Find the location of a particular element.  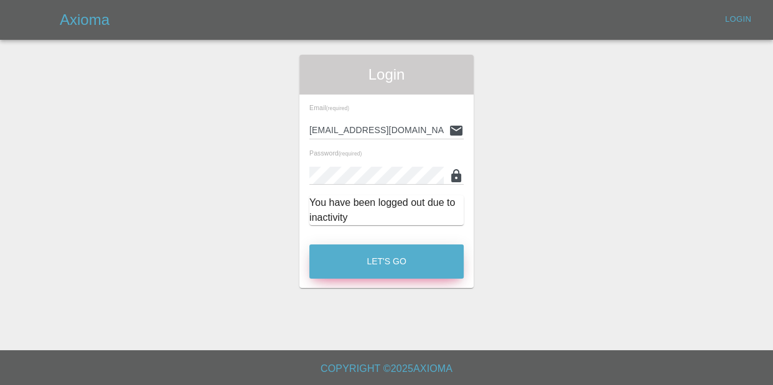

h6: Copyright © 2025 Axioma is located at coordinates (387, 369).